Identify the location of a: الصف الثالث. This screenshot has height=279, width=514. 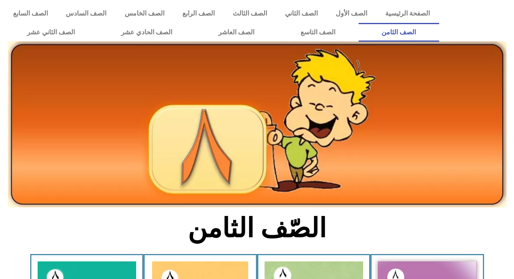
(250, 13).